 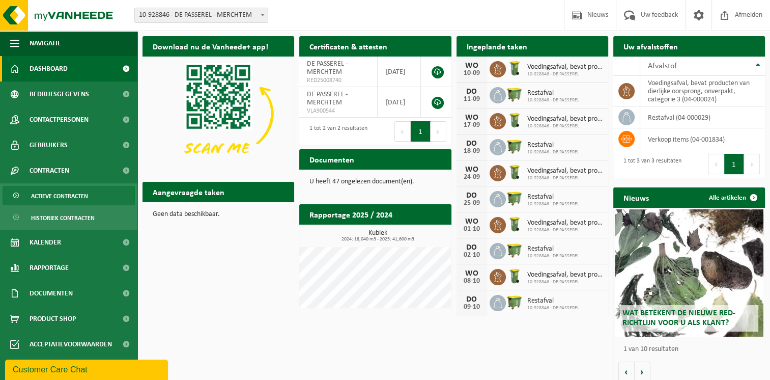 I want to click on span: Dashboard, so click(x=48, y=69).